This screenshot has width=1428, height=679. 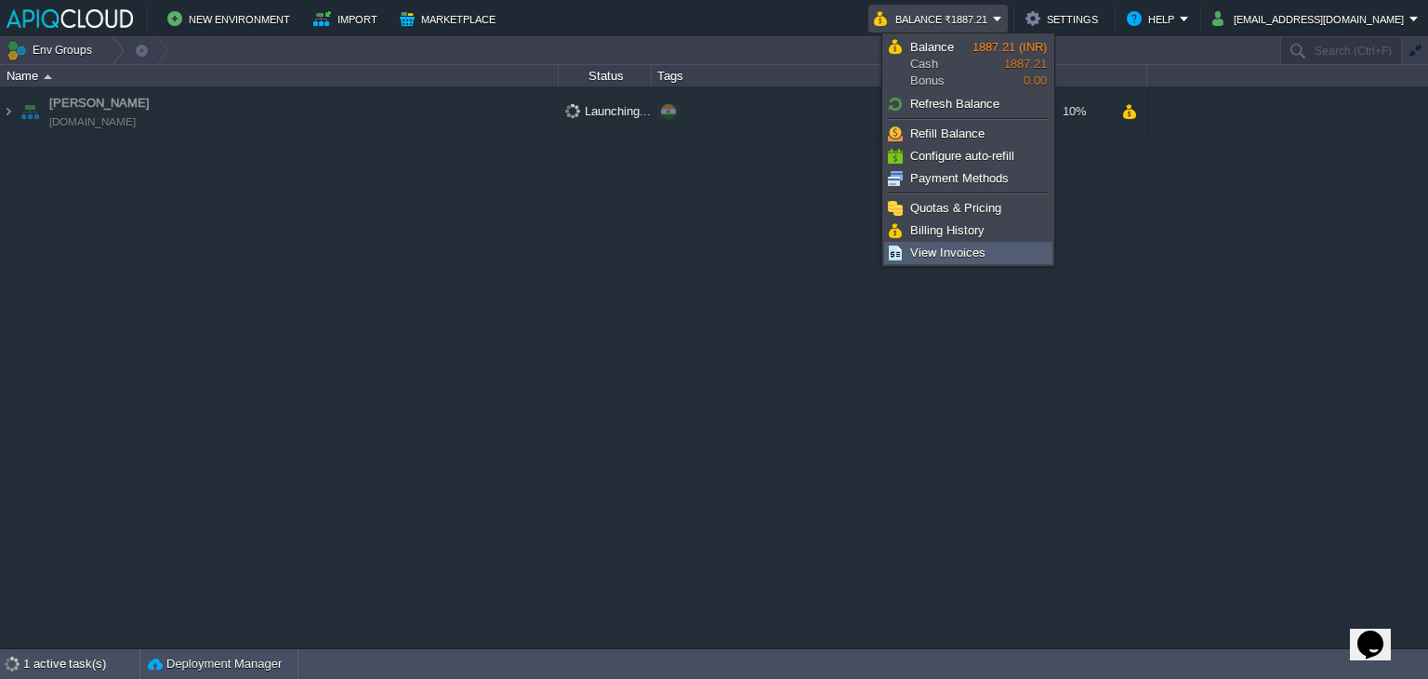 I want to click on span: Quotas & Pricing, so click(x=956, y=207).